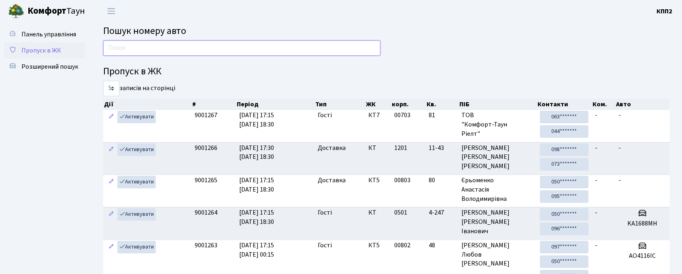 This screenshot has height=274, width=682. What do you see at coordinates (50, 67) in the screenshot?
I see `span: Розширений пошук` at bounding box center [50, 67].